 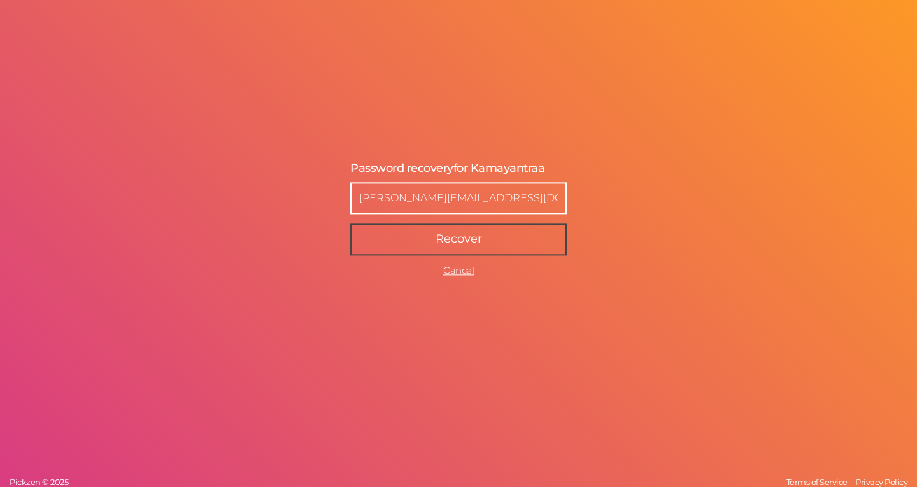 I want to click on a: Terms of Service, so click(x=817, y=482).